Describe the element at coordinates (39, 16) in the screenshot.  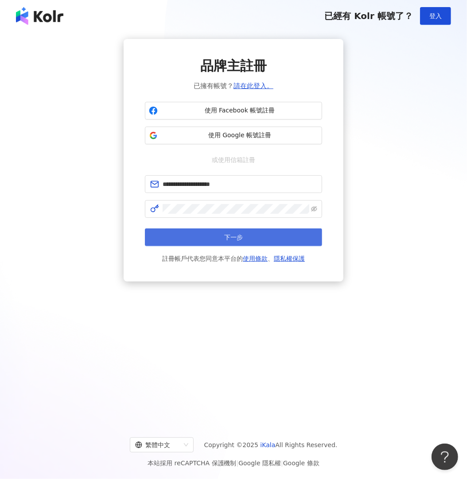
I see `img: logo` at that location.